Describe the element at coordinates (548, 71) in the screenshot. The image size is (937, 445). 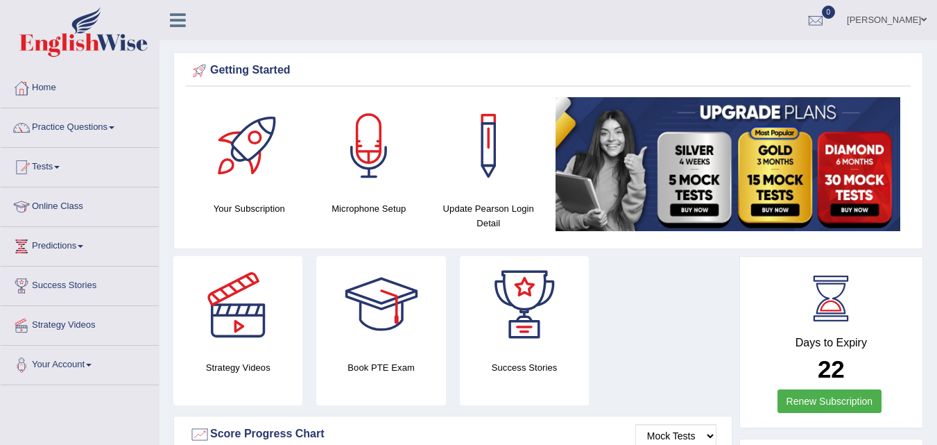
I see `div: Getting Started` at that location.